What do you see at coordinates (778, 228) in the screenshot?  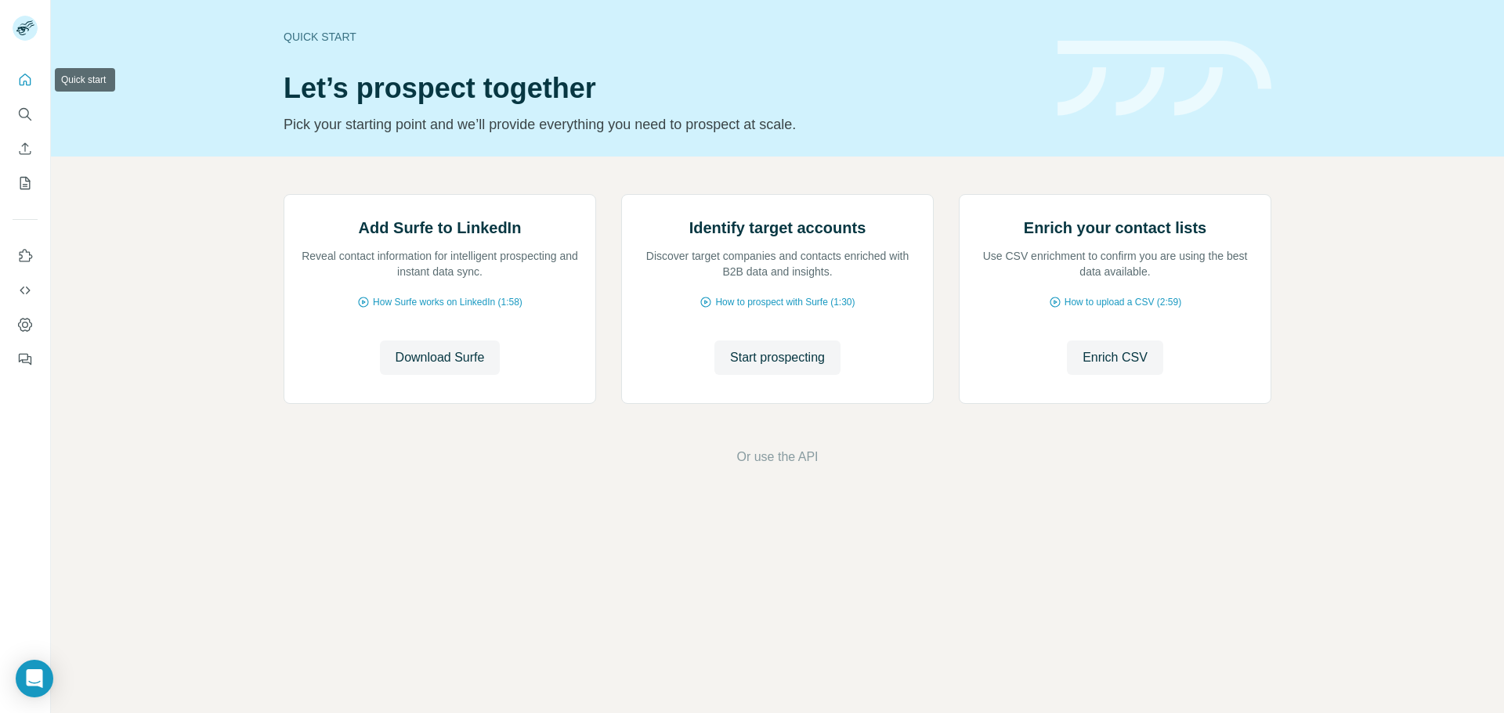 I see `h2: Identify target accounts` at bounding box center [778, 228].